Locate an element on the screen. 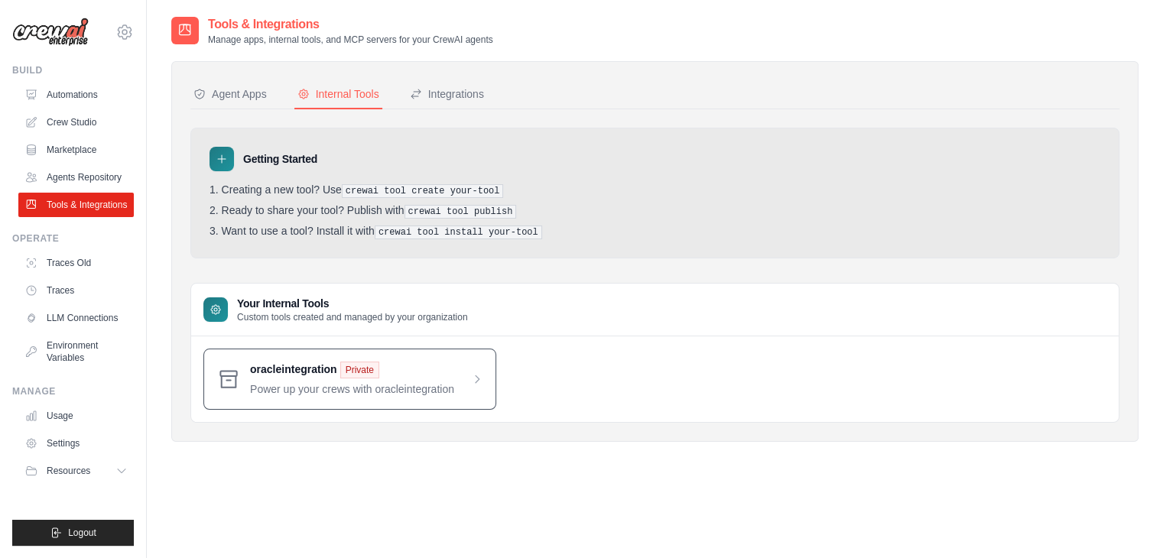 The width and height of the screenshot is (1163, 558). button: Internal Tools is located at coordinates (338, 95).